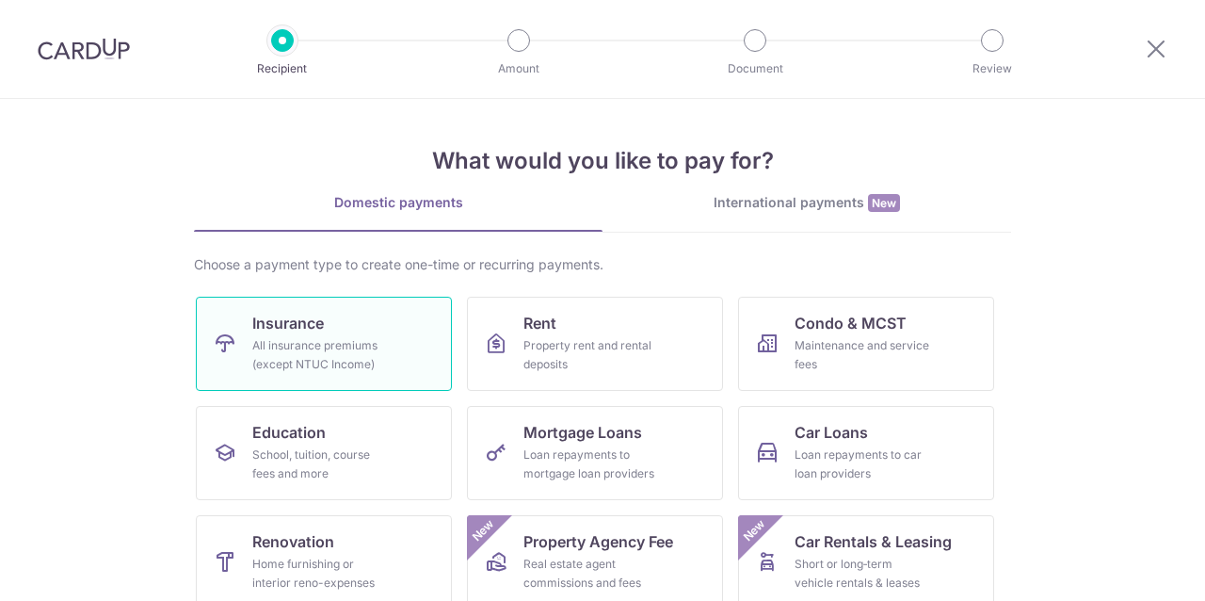 The image size is (1205, 601). I want to click on div: Maintenance and service fees, so click(862, 355).